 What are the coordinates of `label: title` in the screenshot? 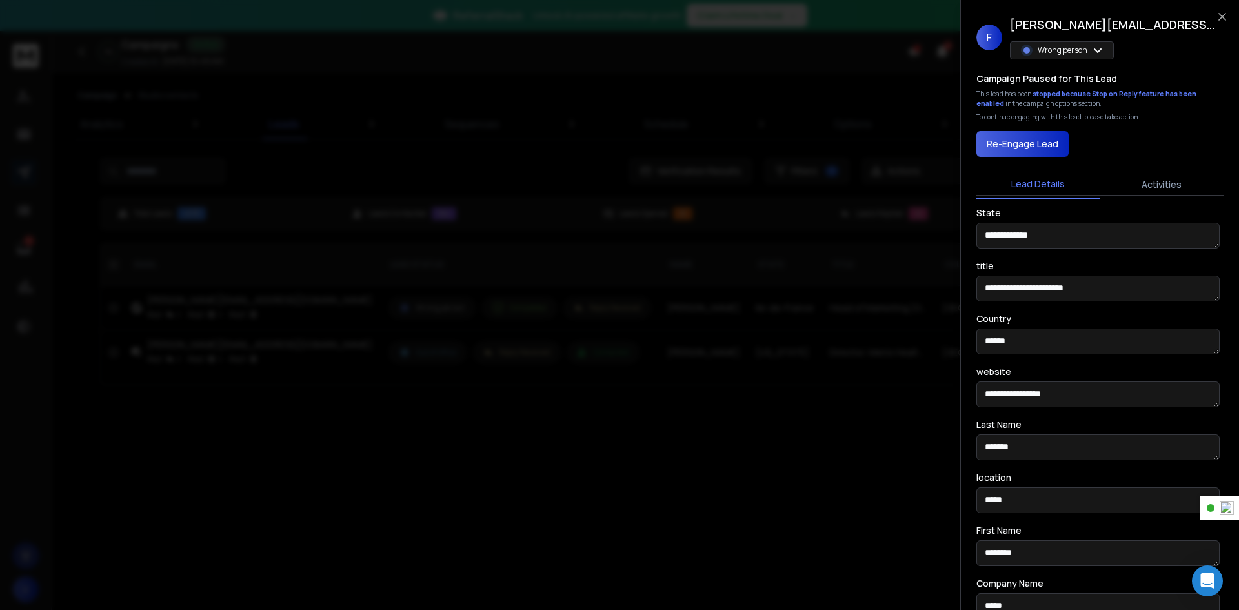 It's located at (985, 266).